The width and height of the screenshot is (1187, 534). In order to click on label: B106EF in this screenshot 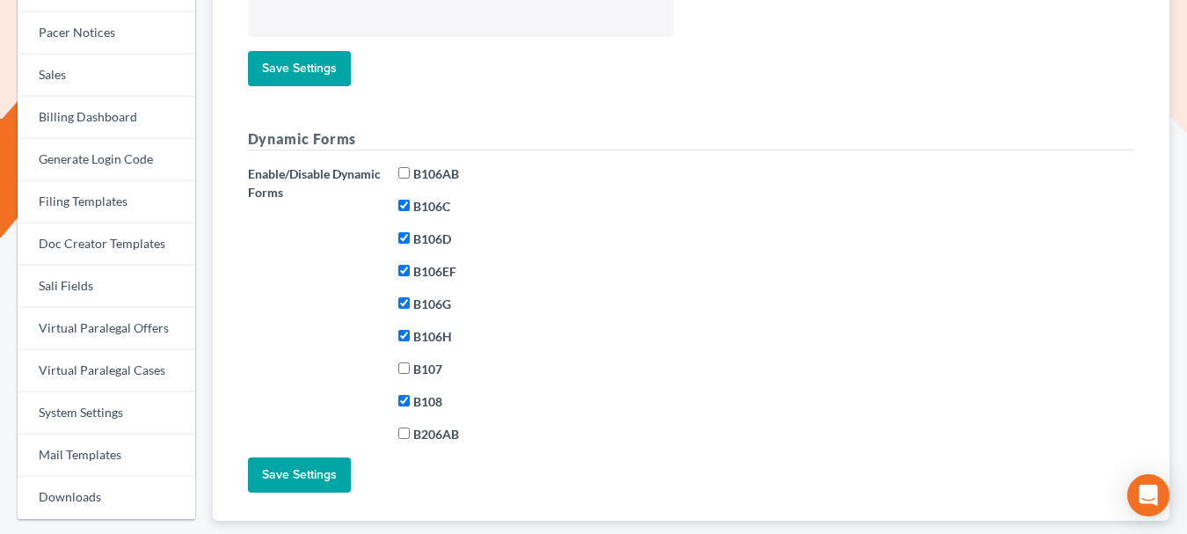, I will do `click(434, 271)`.